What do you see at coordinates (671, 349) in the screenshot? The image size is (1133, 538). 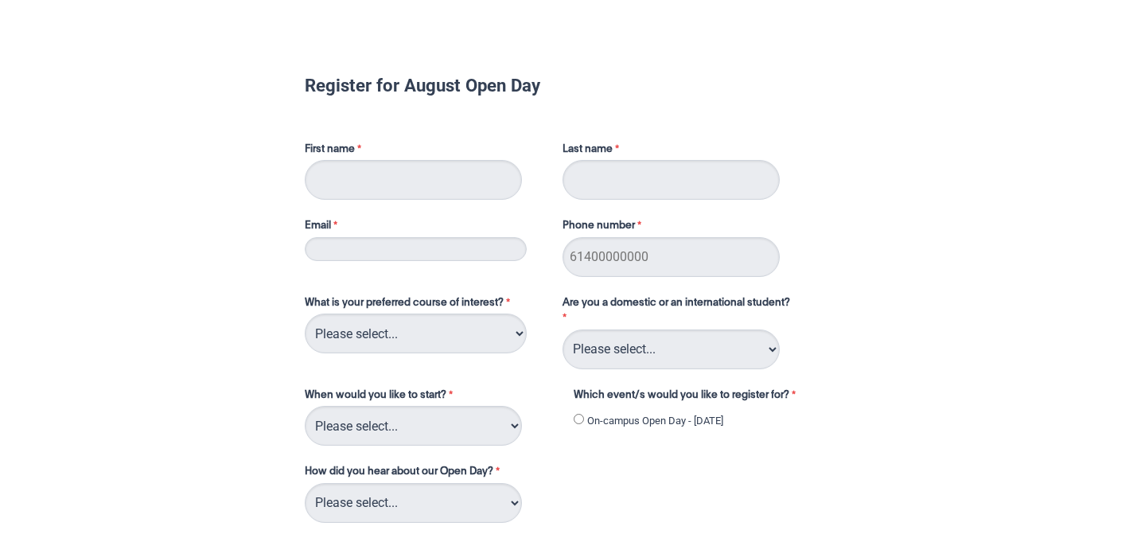 I see `select: Are you a domestic or an international student?` at bounding box center [671, 349].